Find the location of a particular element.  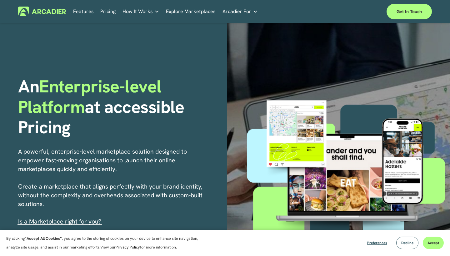

a: Features is located at coordinates (83, 11).